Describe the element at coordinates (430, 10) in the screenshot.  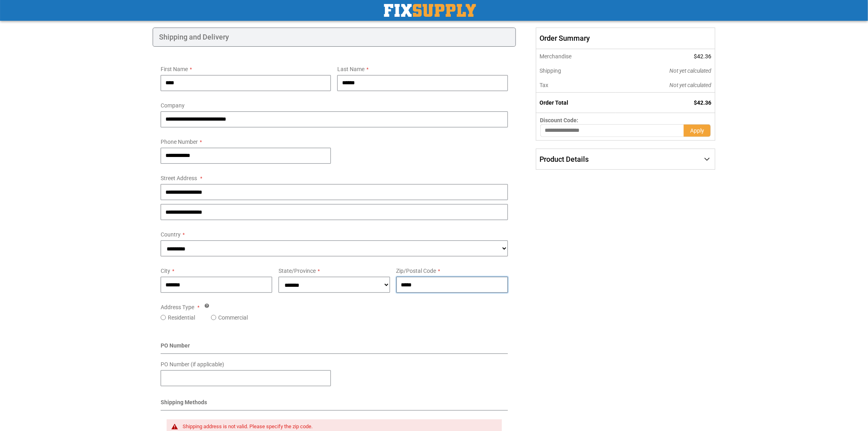
I see `a: store logo` at that location.